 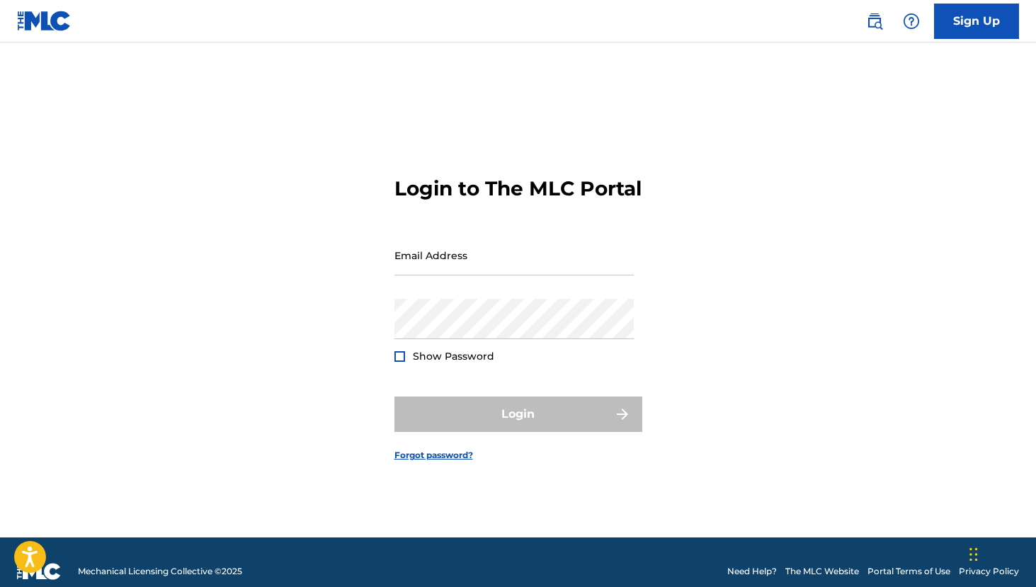 I want to click on h3: Login to The MLC Portal, so click(x=518, y=188).